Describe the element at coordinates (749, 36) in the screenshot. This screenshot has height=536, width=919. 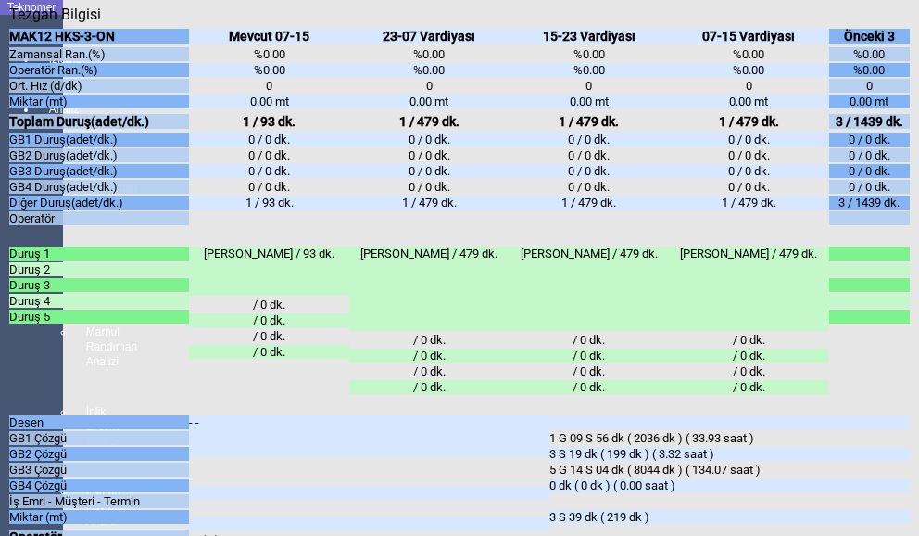
I see `div: 07-15 Vardiyası` at that location.